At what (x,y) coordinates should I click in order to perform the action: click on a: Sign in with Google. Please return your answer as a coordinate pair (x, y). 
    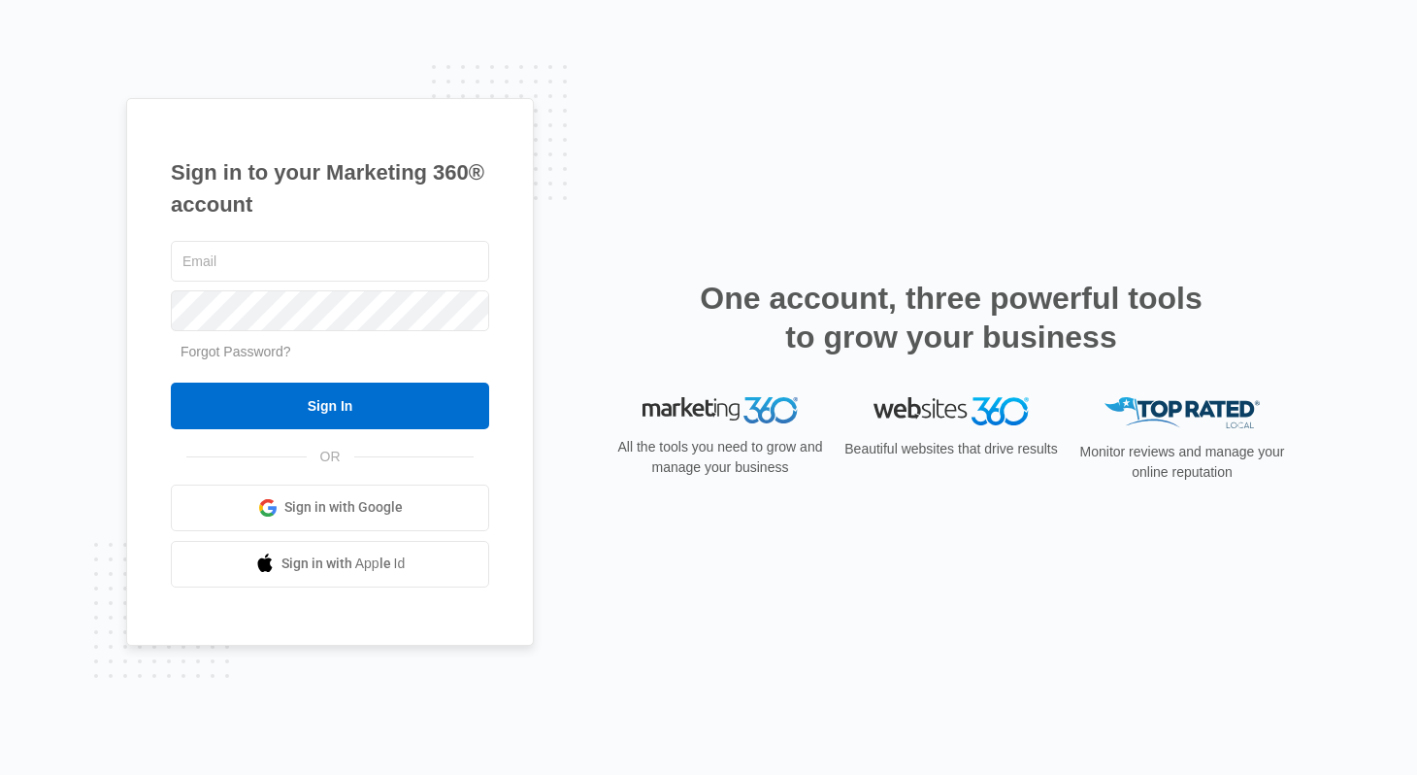
    Looking at the image, I should click on (330, 508).